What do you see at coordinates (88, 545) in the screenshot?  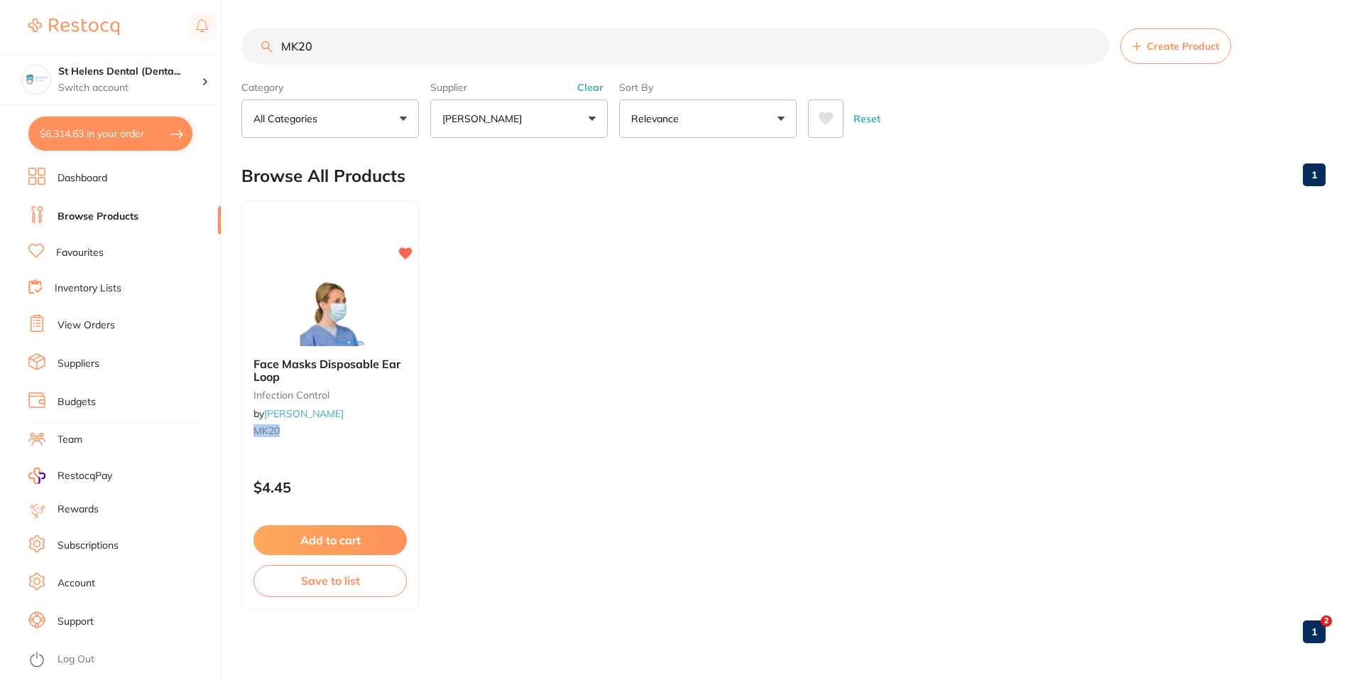 I see `a: Subscriptions` at bounding box center [88, 545].